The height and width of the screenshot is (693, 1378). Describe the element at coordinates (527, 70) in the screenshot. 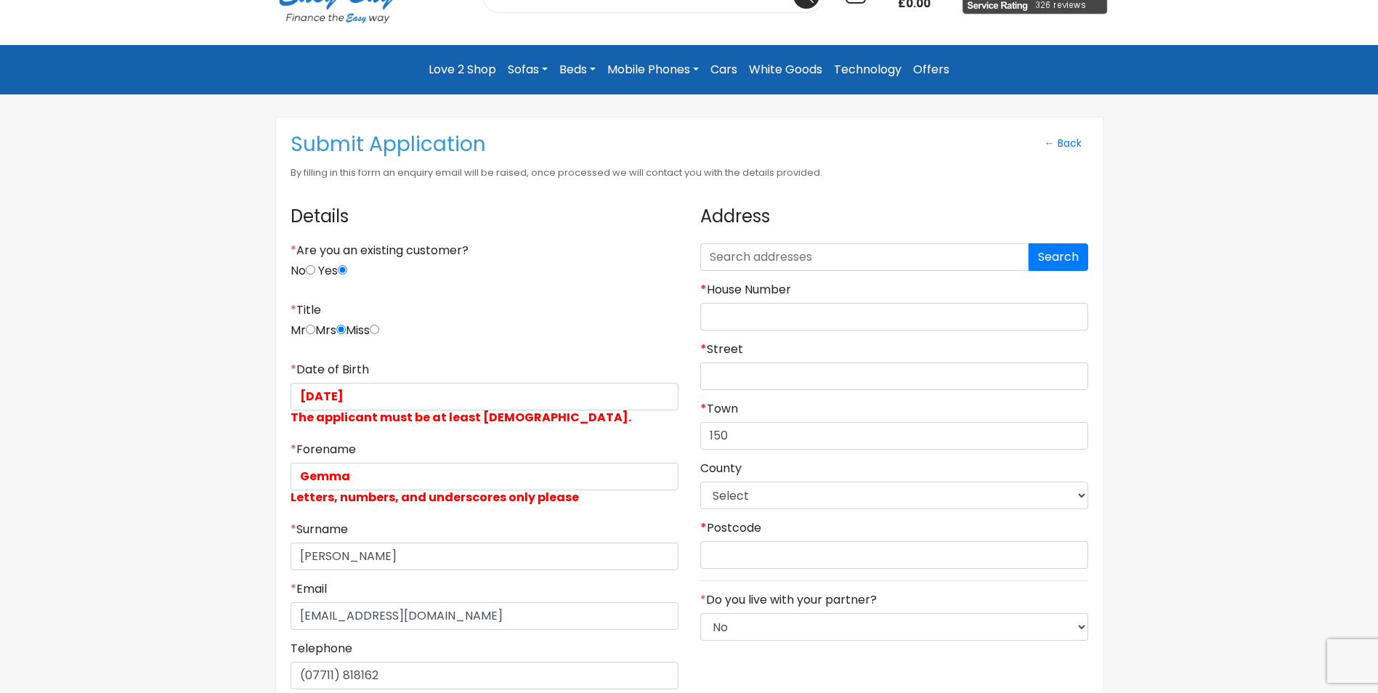

I see `a: Sofas` at that location.